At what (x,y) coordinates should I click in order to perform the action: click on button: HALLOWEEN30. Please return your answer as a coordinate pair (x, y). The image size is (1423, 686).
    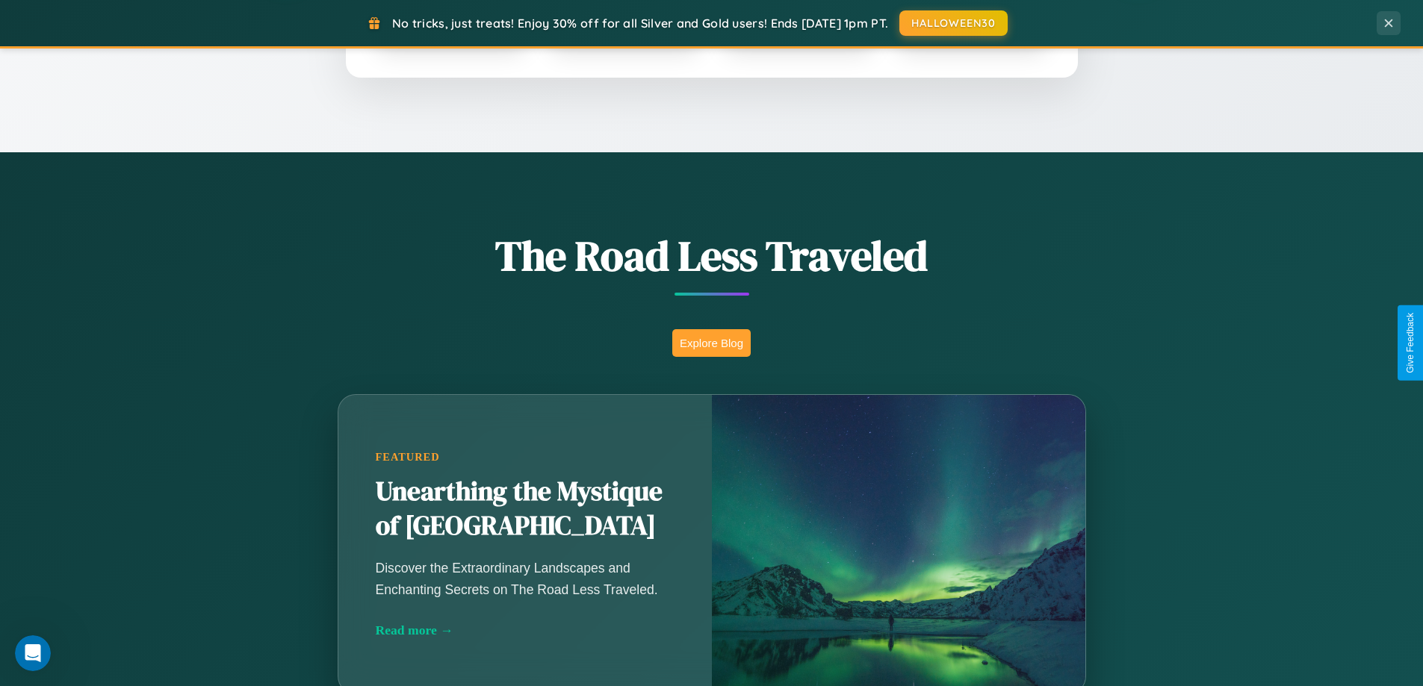
    Looking at the image, I should click on (953, 23).